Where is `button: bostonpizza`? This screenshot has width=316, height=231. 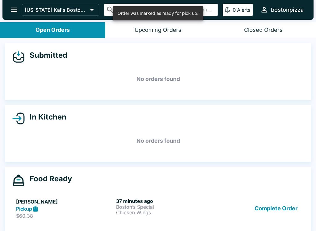
button: bostonpizza is located at coordinates (282, 10).